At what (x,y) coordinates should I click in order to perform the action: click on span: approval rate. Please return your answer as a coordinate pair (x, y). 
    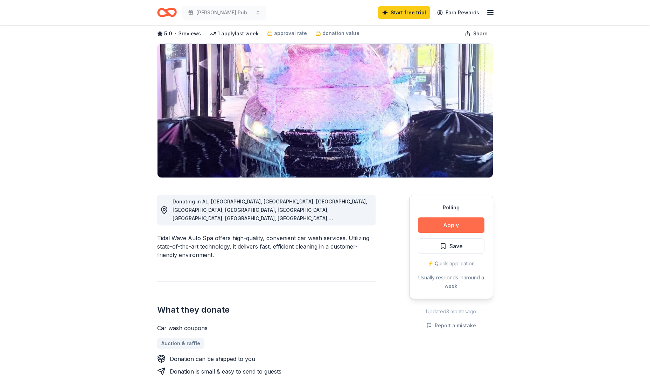
    Looking at the image, I should click on (291, 33).